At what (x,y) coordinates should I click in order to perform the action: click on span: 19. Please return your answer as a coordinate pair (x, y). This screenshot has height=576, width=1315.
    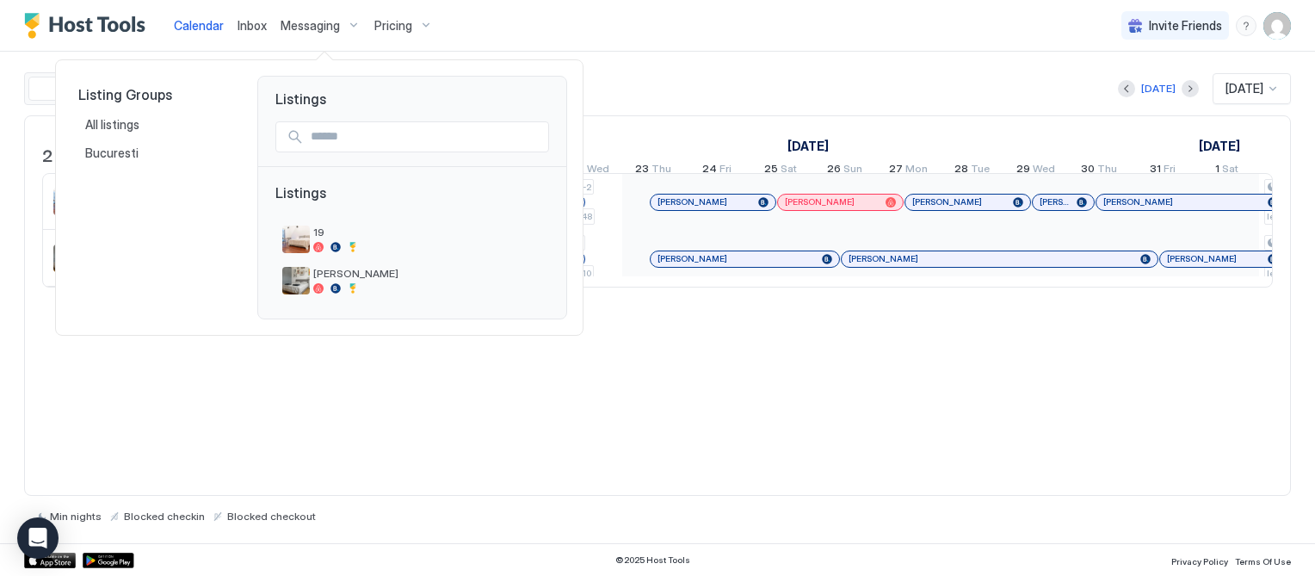
    Looking at the image, I should click on (428, 231).